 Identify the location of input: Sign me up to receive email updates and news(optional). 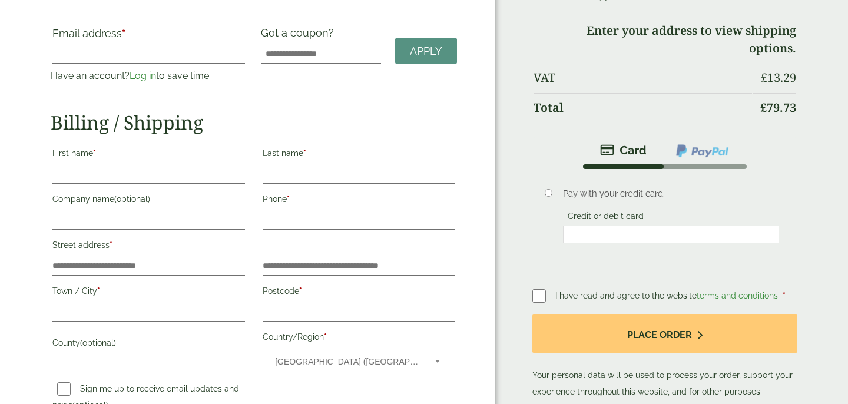
(64, 389).